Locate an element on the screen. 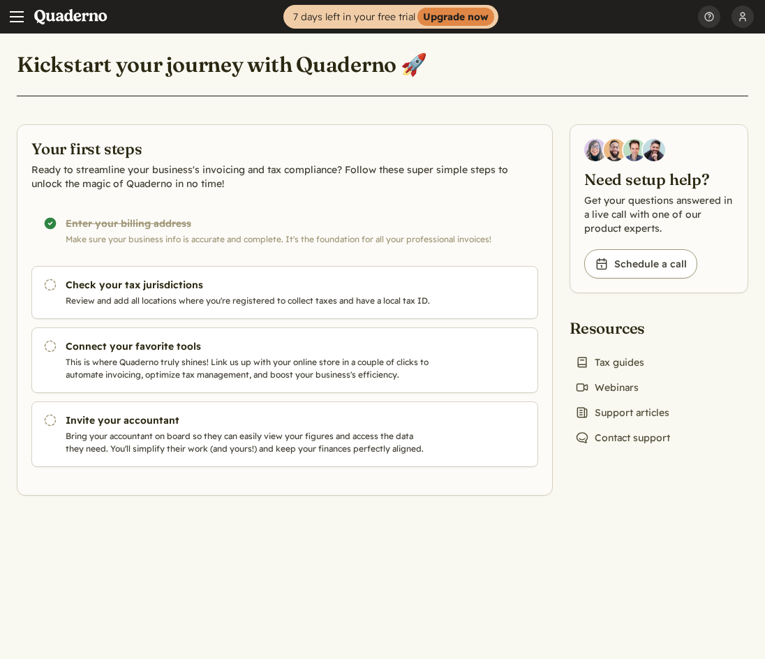 This screenshot has width=765, height=659. p: Review and add all locations where you're registered to collect taxes and have a local tax ID. is located at coordinates (249, 301).